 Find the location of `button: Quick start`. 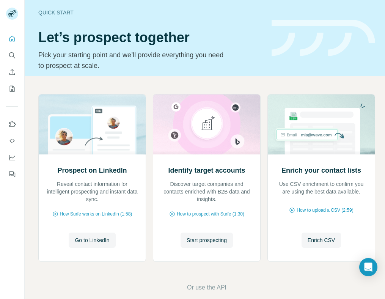

button: Quick start is located at coordinates (12, 39).